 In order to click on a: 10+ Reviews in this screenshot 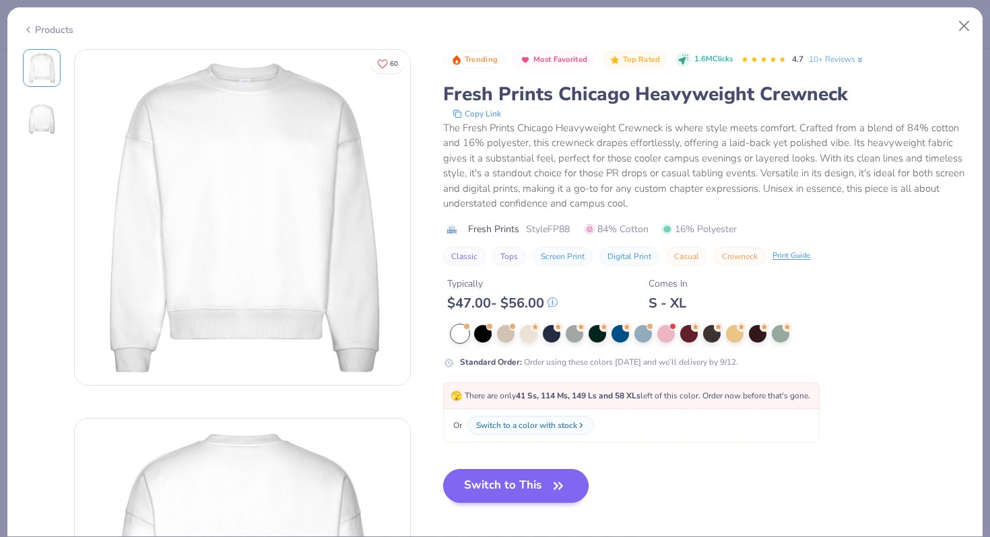, I will do `click(836, 59)`.